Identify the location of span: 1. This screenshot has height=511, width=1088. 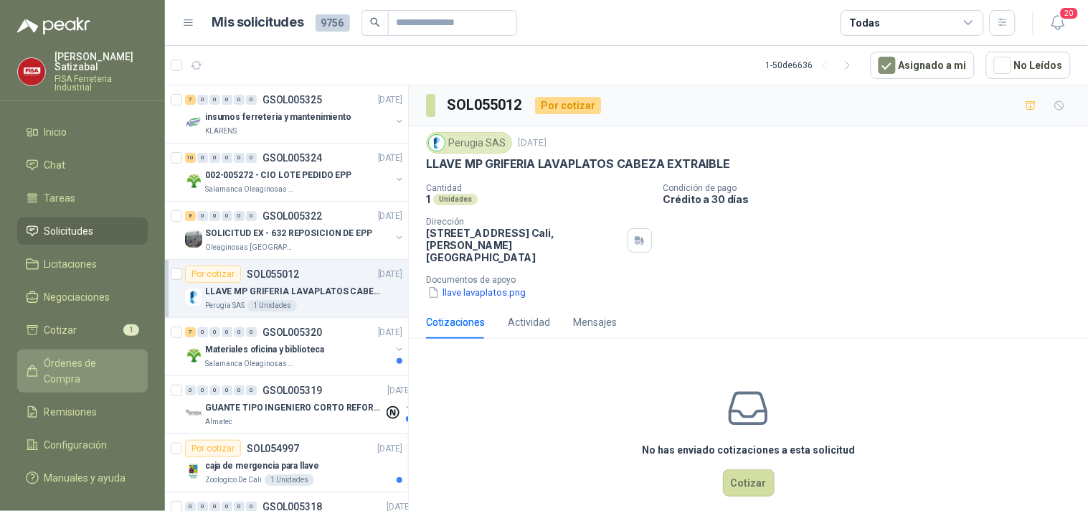
(131, 330).